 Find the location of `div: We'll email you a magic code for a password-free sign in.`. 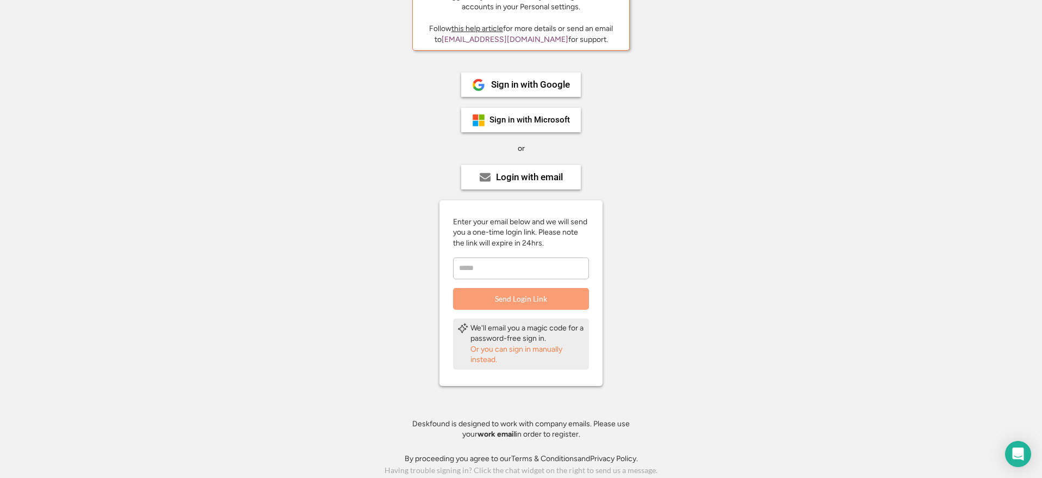

div: We'll email you a magic code for a password-free sign in. is located at coordinates (528, 333).